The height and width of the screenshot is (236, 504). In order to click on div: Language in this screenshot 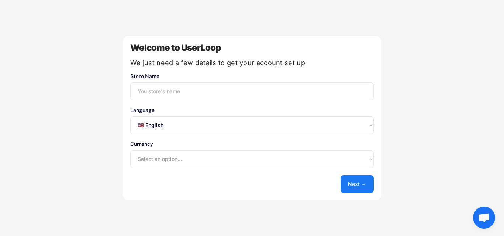, I will do `click(252, 110)`.